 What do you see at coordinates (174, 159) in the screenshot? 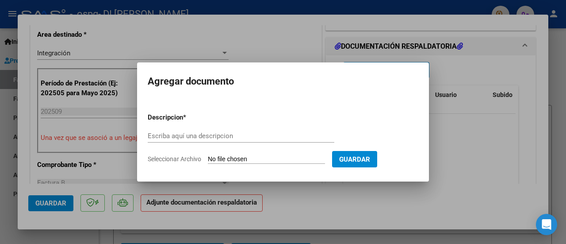
I see `span: Seleccionar Archivo` at bounding box center [174, 159].